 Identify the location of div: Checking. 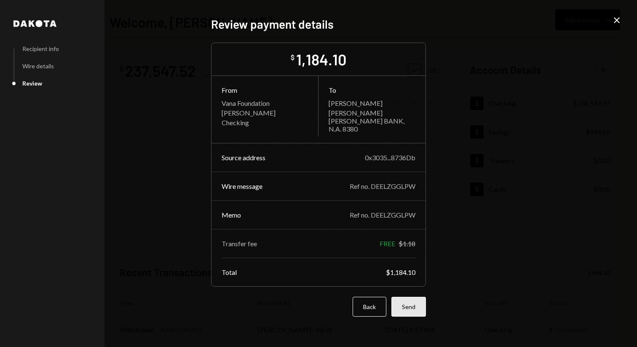
(265, 122).